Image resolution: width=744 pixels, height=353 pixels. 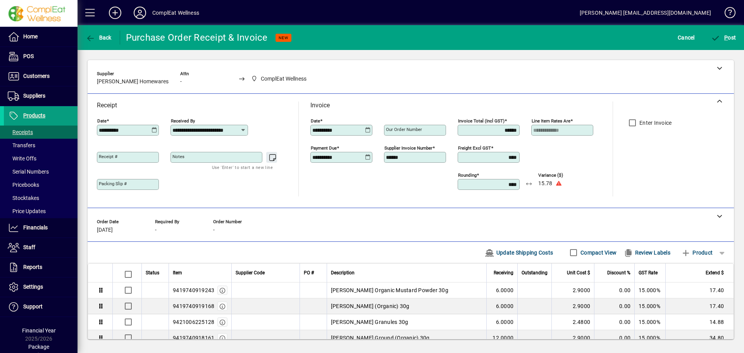 I want to click on span: Description, so click(x=342, y=273).